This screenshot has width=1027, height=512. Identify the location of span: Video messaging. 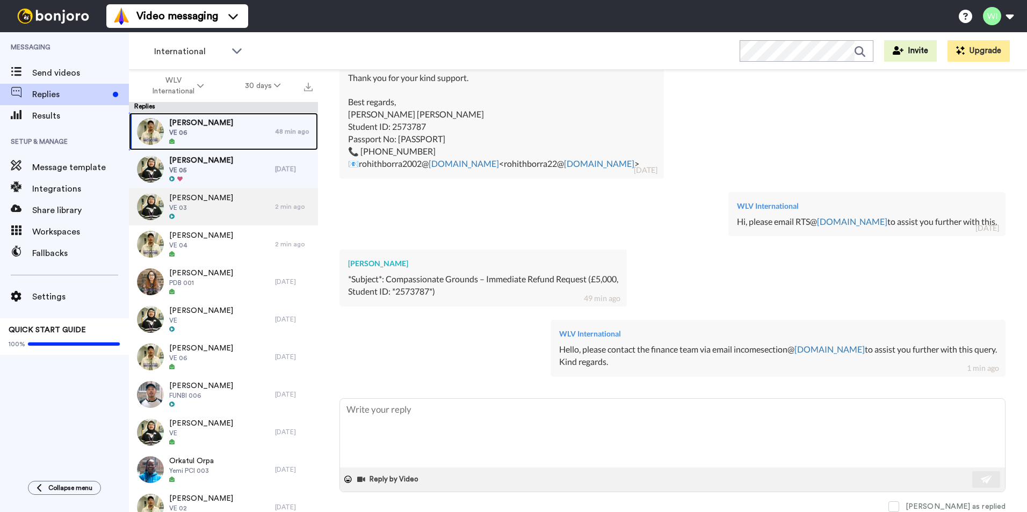
(177, 16).